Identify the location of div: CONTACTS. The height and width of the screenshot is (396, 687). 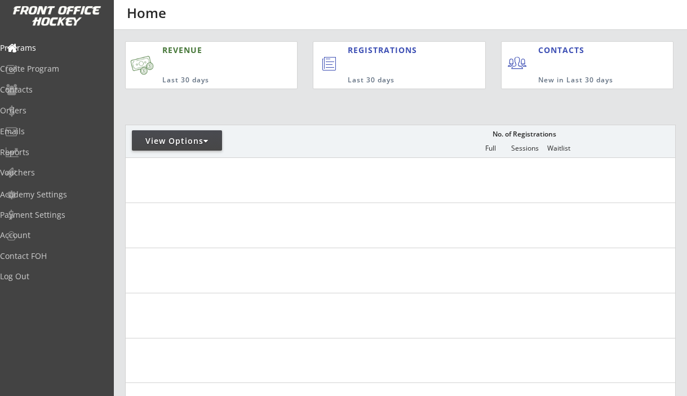
(564, 50).